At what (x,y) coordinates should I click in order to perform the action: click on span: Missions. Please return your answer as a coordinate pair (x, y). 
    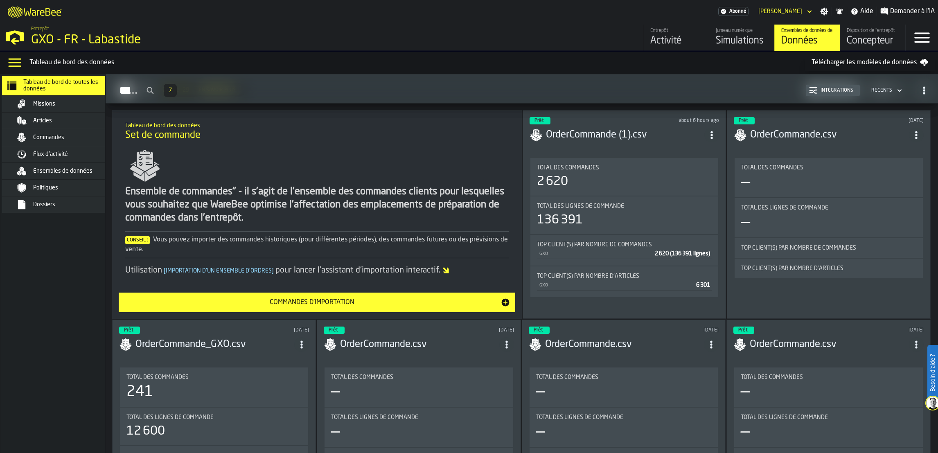
    Looking at the image, I should click on (44, 104).